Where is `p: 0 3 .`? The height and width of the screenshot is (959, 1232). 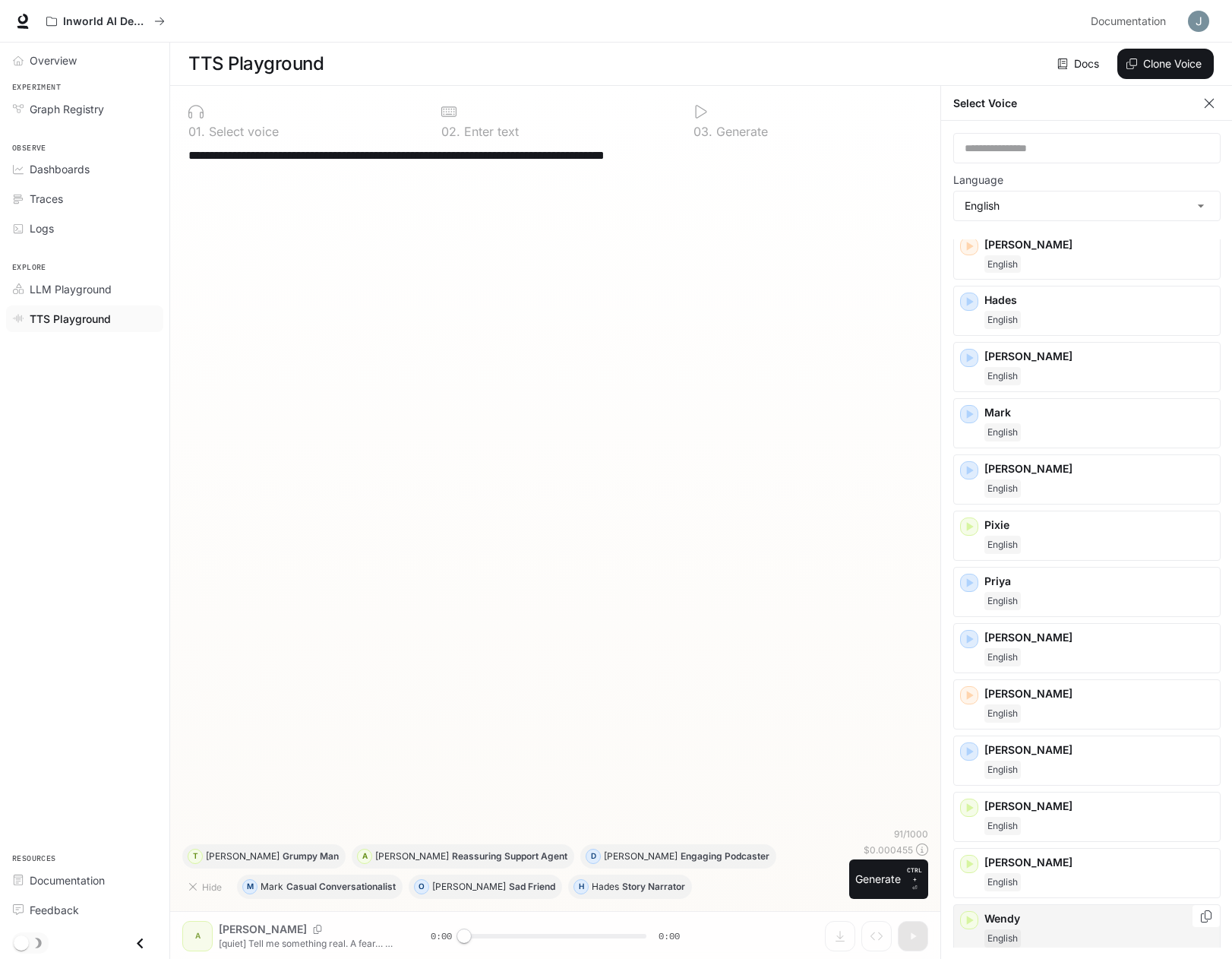 p: 0 3 . is located at coordinates (703, 131).